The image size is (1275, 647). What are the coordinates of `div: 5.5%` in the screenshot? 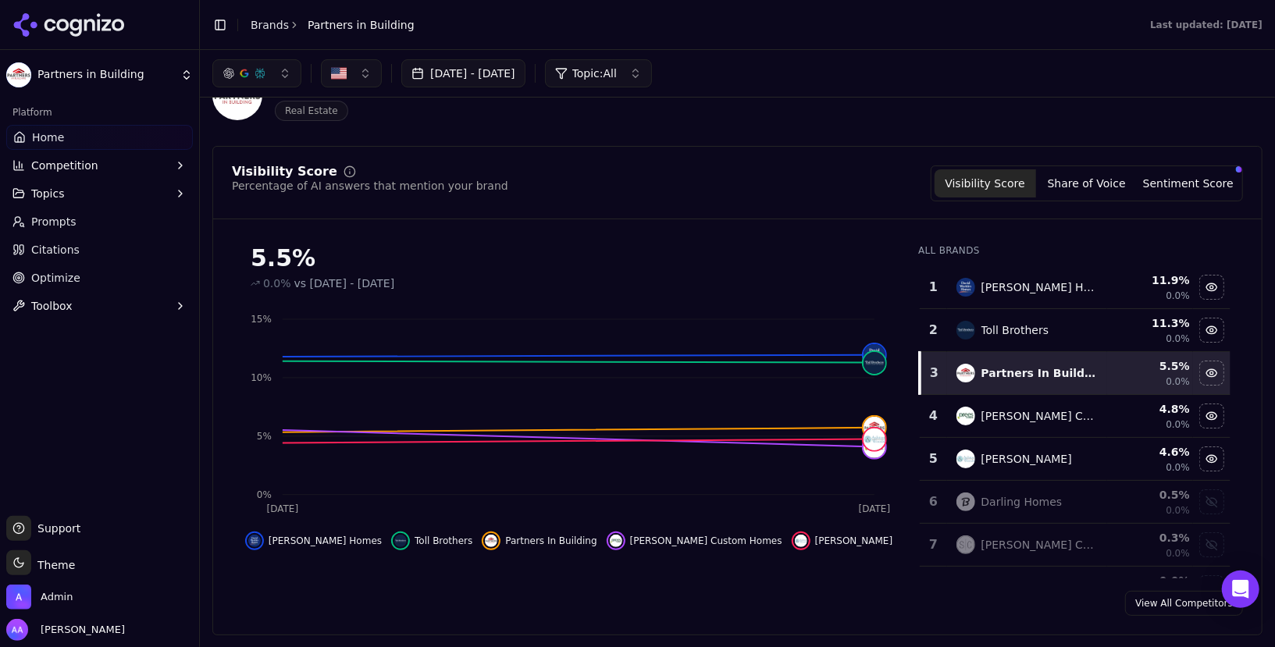 It's located at (568, 258).